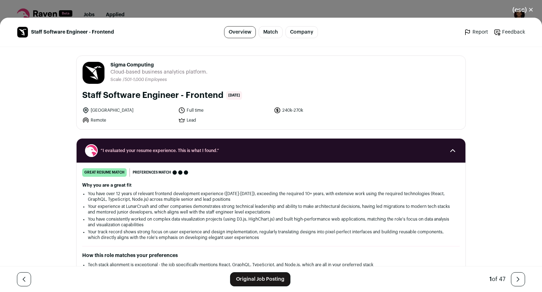 This screenshot has height=292, width=542. What do you see at coordinates (476, 32) in the screenshot?
I see `a: Report` at bounding box center [476, 32].